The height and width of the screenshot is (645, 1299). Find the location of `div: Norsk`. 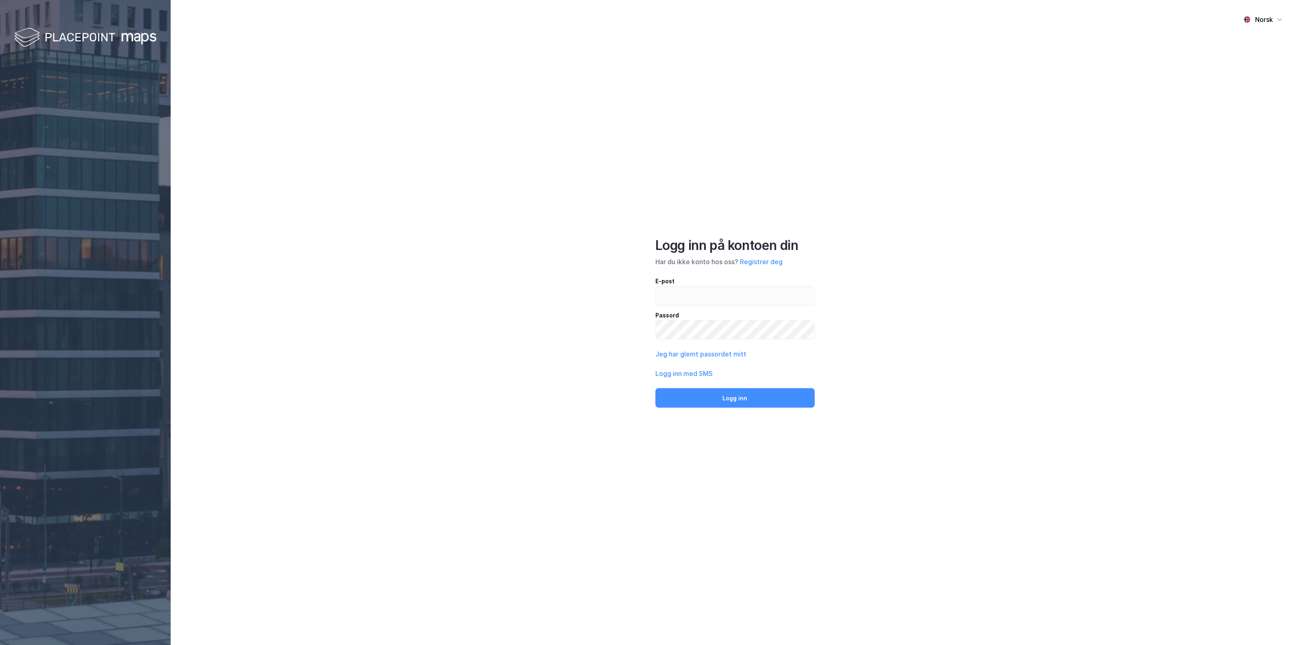

div: Norsk is located at coordinates (1264, 20).